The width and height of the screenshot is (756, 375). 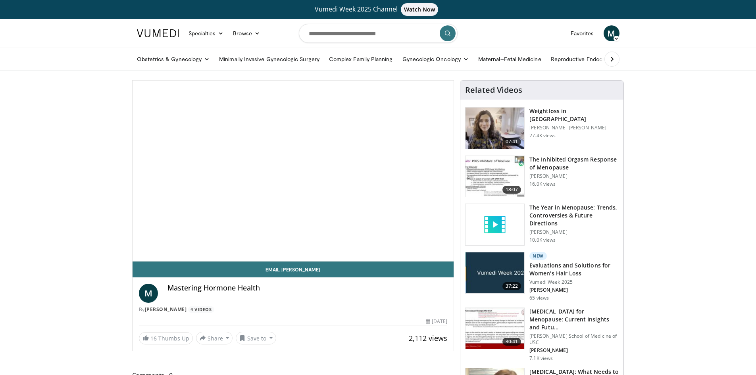 I want to click on a: Gynecologic Oncology, so click(x=435, y=59).